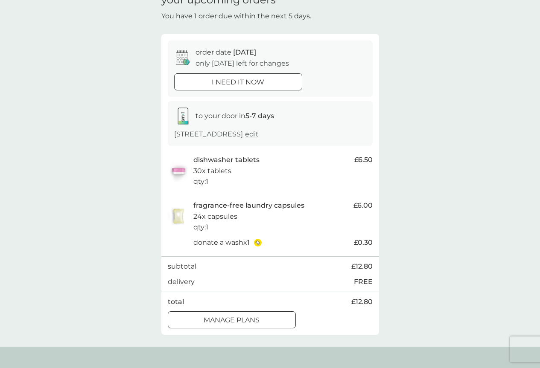 The width and height of the screenshot is (540, 368). I want to click on p: FREE, so click(363, 282).